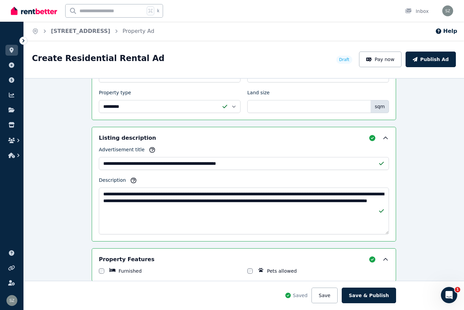  Describe the element at coordinates (369, 296) in the screenshot. I see `button: Save & Publish` at that location.